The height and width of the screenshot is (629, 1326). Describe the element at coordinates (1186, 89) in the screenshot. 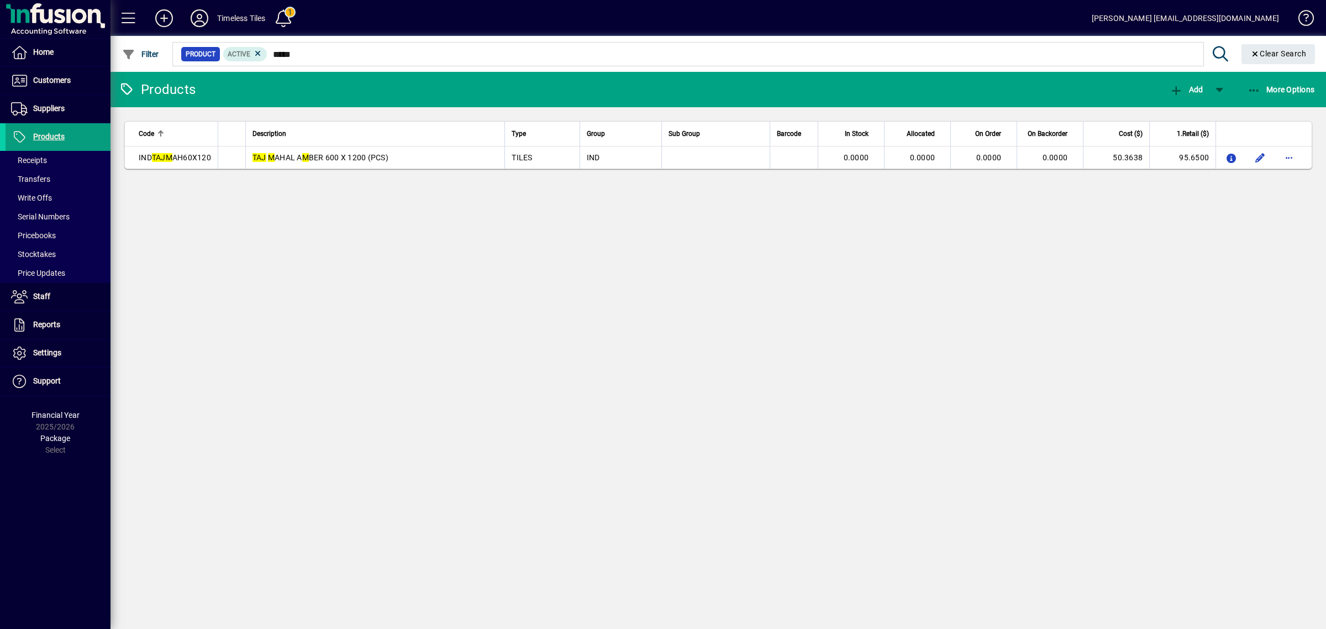

I see `span: Add` at that location.